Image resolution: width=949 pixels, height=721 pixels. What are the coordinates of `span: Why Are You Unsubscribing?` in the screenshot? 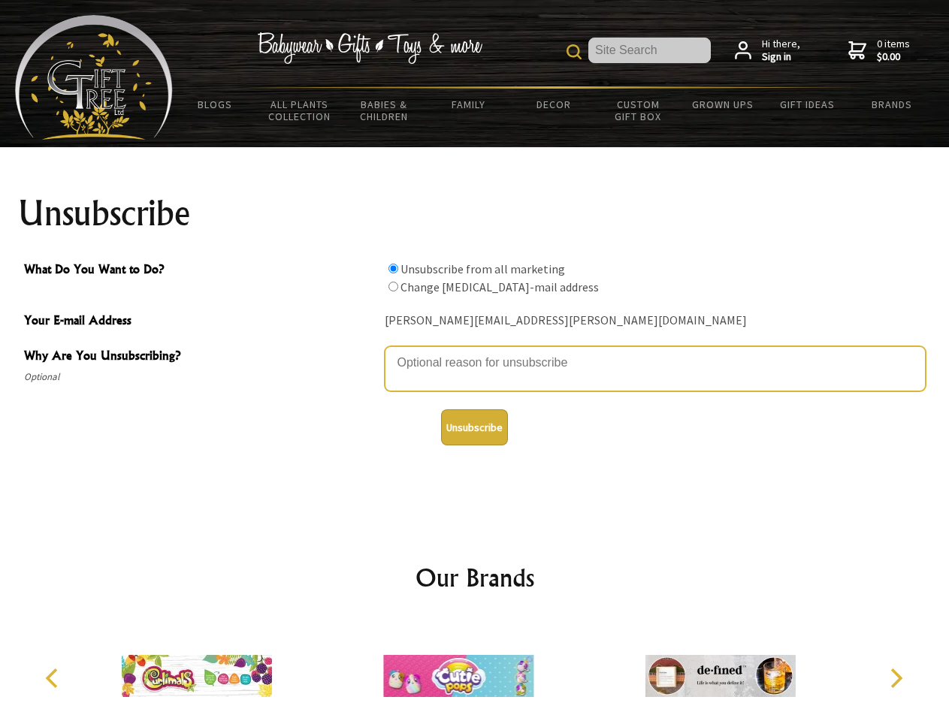 It's located at (201, 357).